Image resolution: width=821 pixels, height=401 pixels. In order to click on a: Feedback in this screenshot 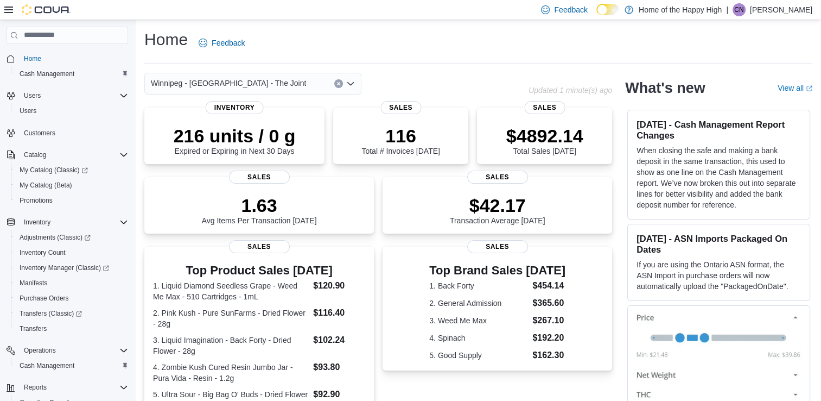, I will do `click(222, 43)`.